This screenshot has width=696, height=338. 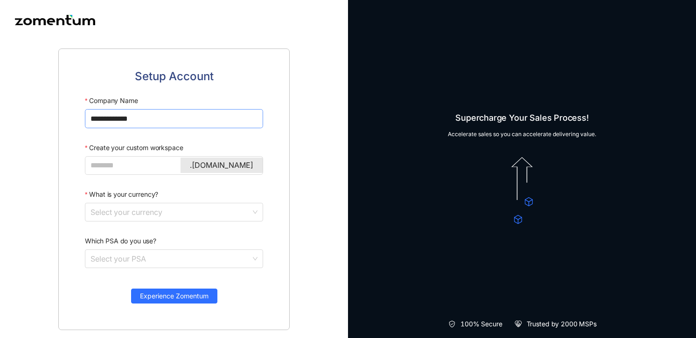 What do you see at coordinates (174, 76) in the screenshot?
I see `span: Setup Account` at bounding box center [174, 76].